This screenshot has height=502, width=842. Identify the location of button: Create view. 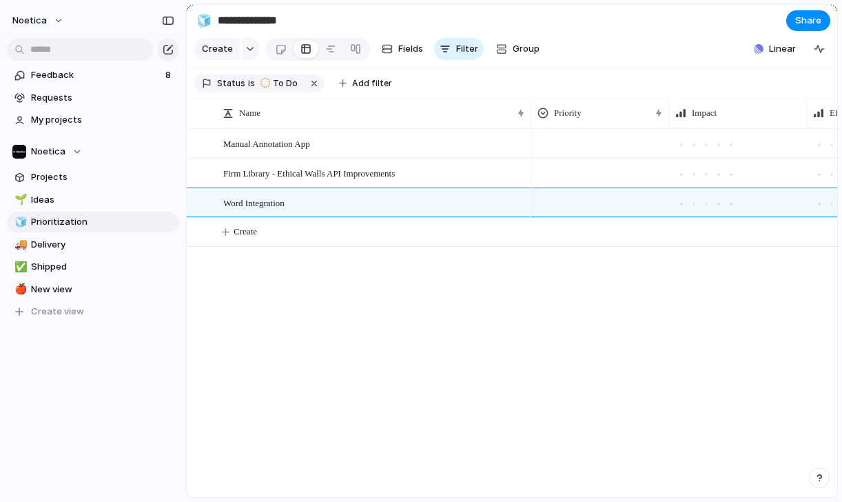
(93, 312).